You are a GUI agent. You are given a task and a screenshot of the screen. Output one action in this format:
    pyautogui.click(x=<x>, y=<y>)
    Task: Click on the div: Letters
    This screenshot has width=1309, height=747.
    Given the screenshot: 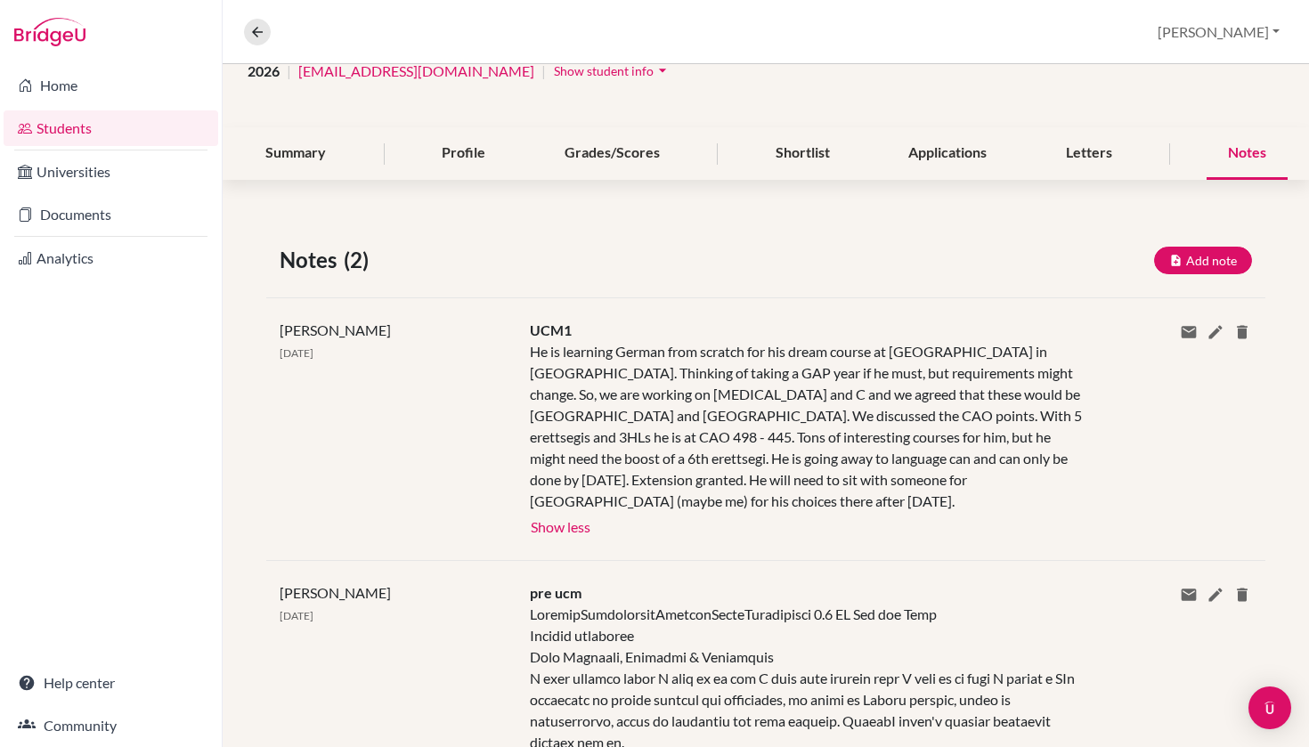 What is the action you would take?
    pyautogui.click(x=1089, y=153)
    